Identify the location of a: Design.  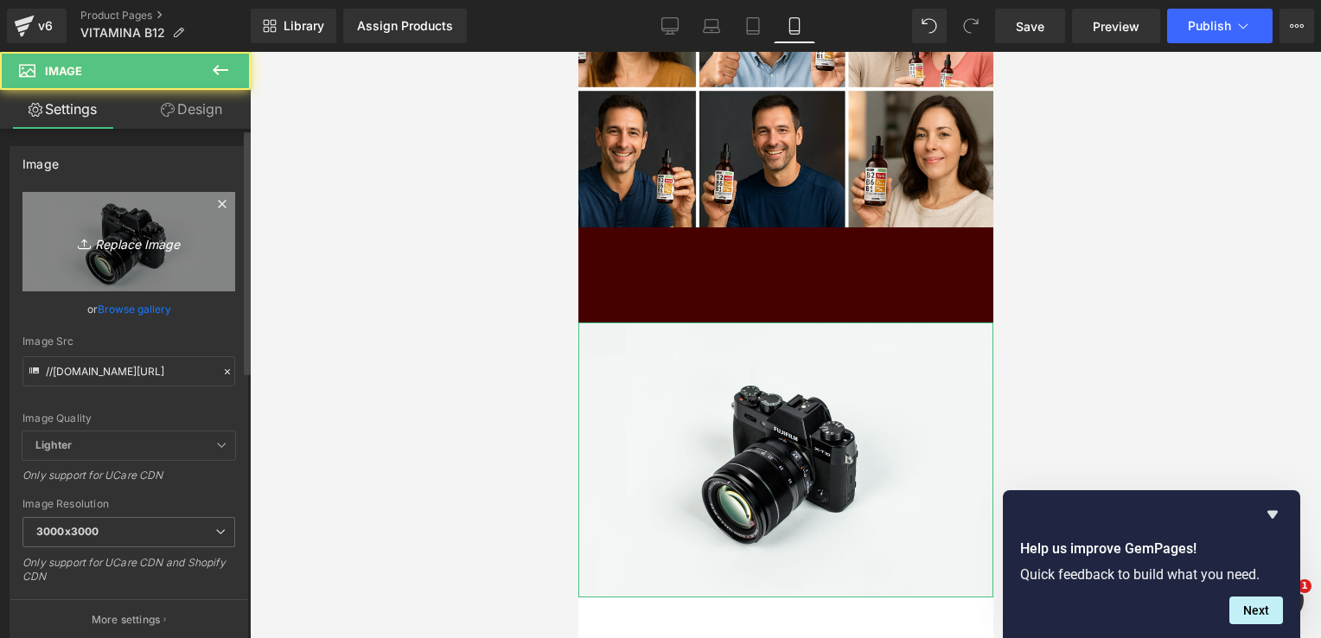
(191, 109).